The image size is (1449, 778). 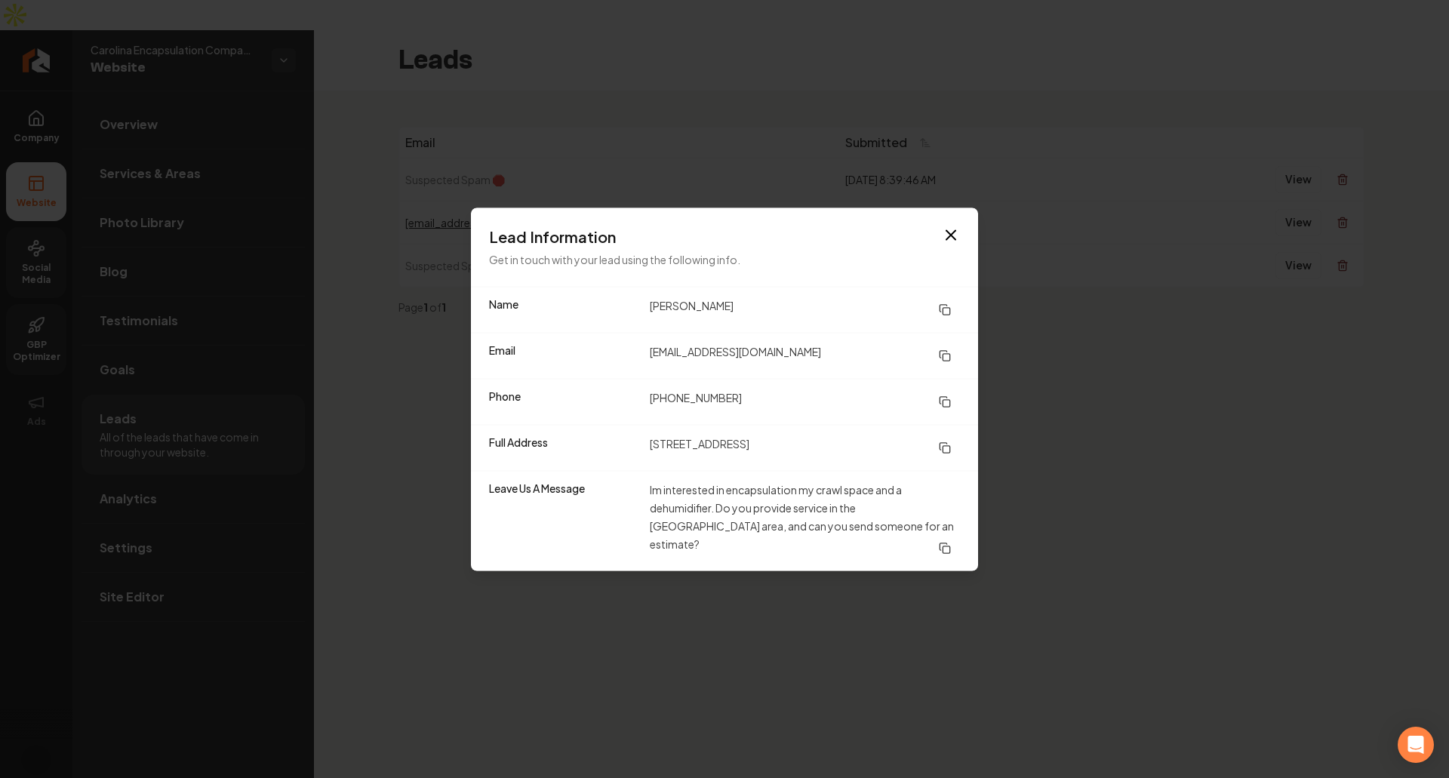 What do you see at coordinates (563, 521) in the screenshot?
I see `dt: Leave Us A Message` at bounding box center [563, 521].